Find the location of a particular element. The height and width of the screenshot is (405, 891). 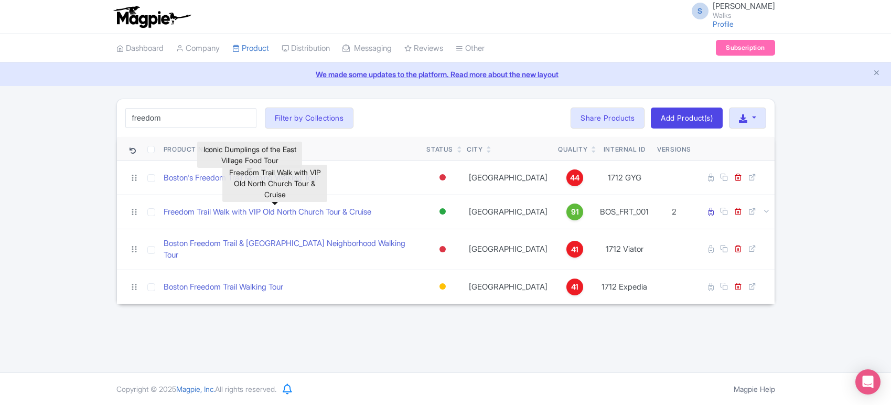

a: Subscription is located at coordinates (745, 48).